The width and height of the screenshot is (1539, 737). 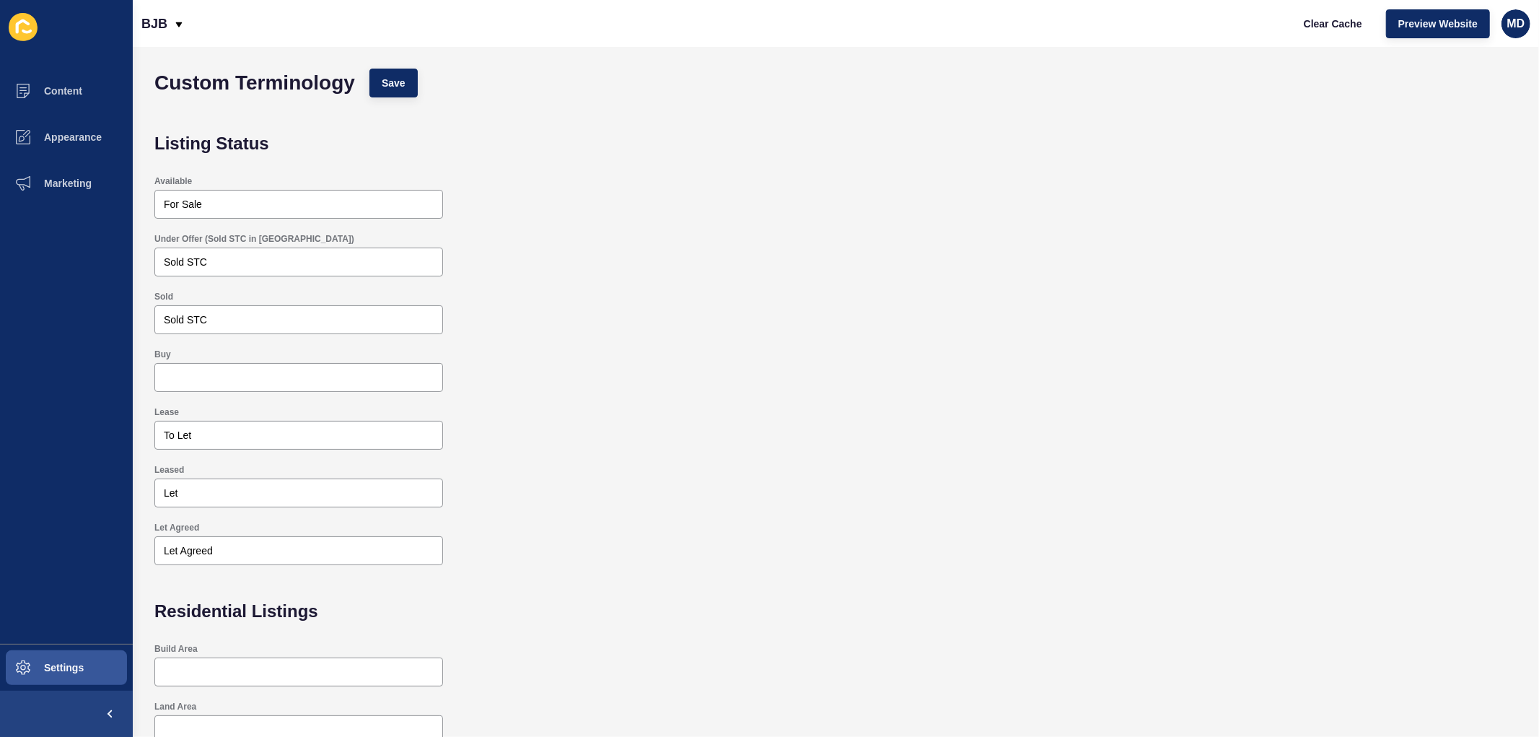 I want to click on label: Land Area, so click(x=175, y=706).